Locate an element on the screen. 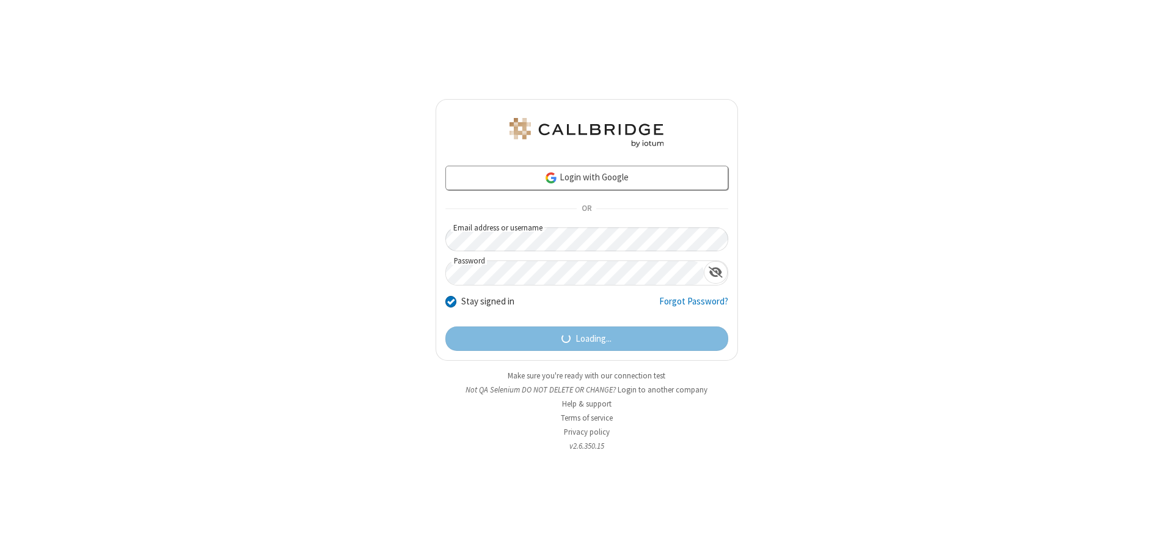 Image resolution: width=1173 pixels, height=560 pixels. img: google-icon.png is located at coordinates (551, 178).